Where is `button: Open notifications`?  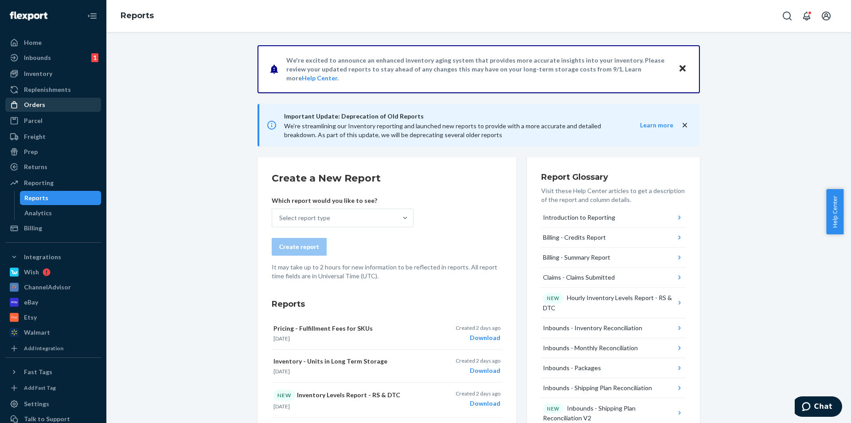 button: Open notifications is located at coordinates (807, 16).